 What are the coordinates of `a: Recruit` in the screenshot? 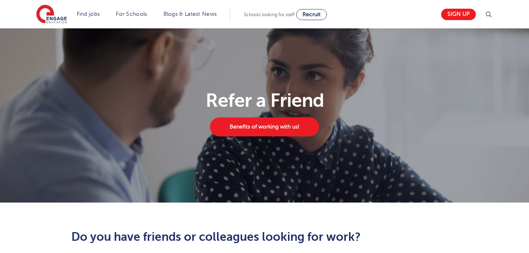 It's located at (312, 15).